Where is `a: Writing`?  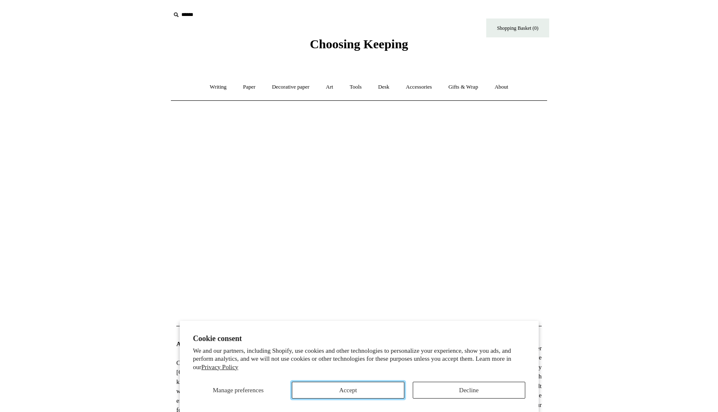 a: Writing is located at coordinates (218, 87).